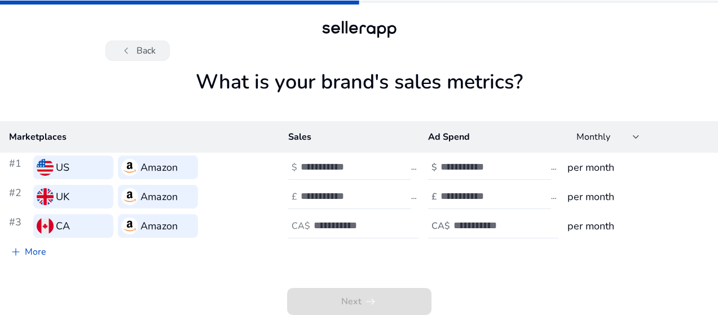 This screenshot has width=718, height=315. What do you see at coordinates (63, 197) in the screenshot?
I see `h3: UK` at bounding box center [63, 197].